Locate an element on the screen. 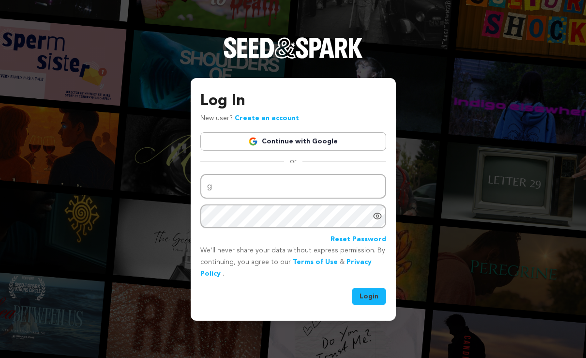 This screenshot has height=358, width=586. p: New user? is located at coordinates (250, 119).